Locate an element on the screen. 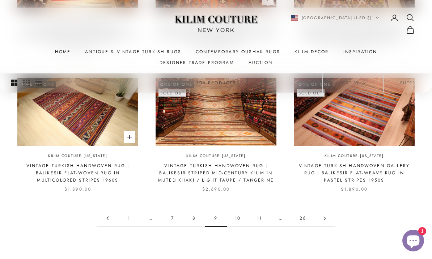 Image resolution: width=432 pixels, height=259 pixels. img: United States is located at coordinates (294, 18).